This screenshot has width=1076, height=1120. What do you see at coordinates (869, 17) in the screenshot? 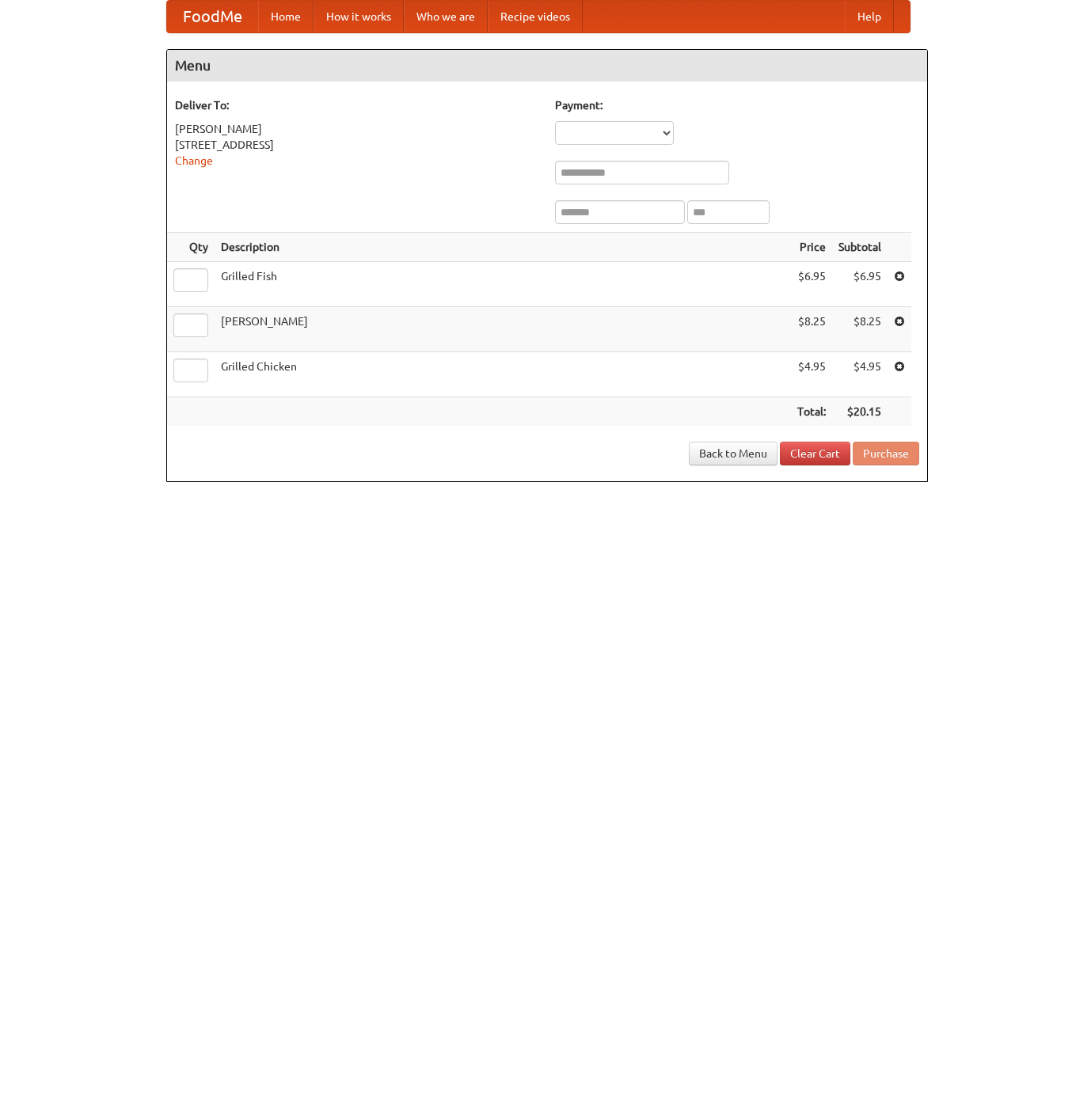
I see `a: Help` at bounding box center [869, 17].